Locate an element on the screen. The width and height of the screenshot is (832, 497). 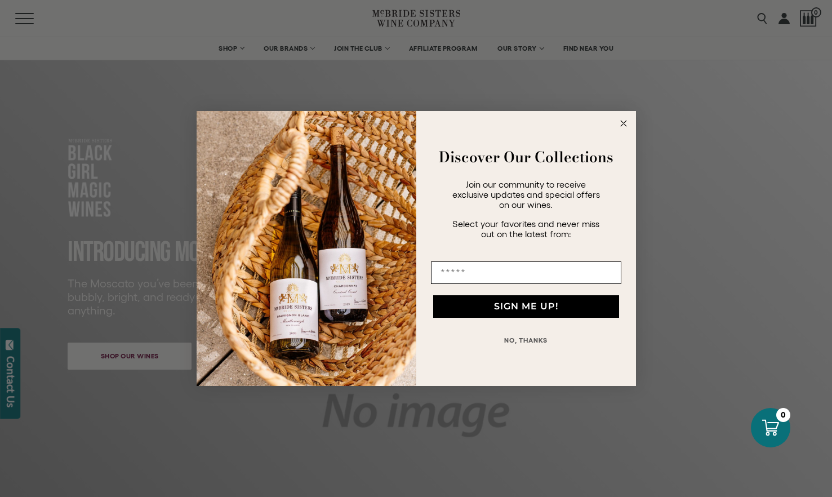
input: Email is located at coordinates (526, 273).